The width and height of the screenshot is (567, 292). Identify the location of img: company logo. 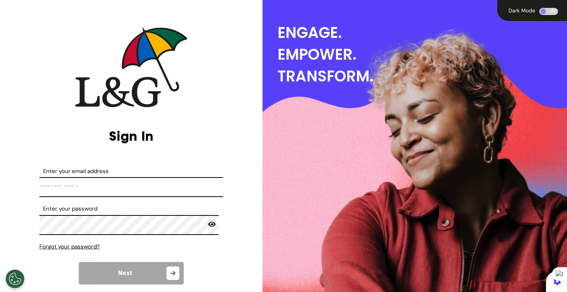
(131, 67).